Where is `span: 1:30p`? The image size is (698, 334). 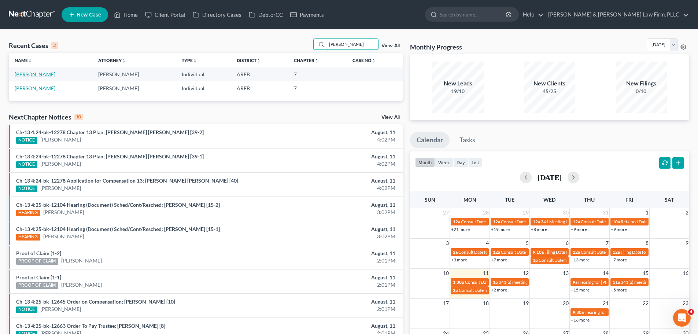 span: 1:30p is located at coordinates (459, 282).